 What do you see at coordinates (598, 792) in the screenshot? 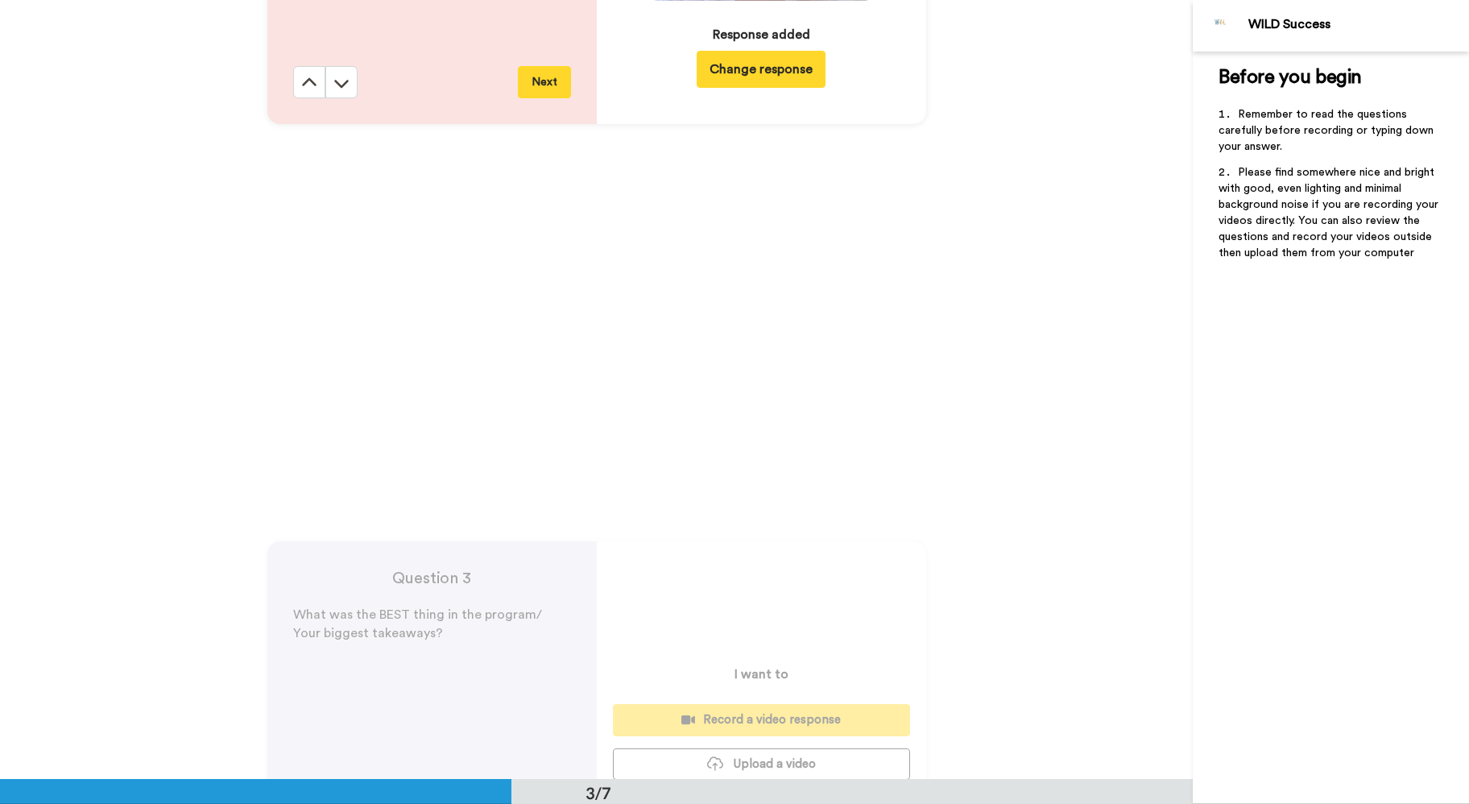
I see `div: 3/7` at bounding box center [598, 792].